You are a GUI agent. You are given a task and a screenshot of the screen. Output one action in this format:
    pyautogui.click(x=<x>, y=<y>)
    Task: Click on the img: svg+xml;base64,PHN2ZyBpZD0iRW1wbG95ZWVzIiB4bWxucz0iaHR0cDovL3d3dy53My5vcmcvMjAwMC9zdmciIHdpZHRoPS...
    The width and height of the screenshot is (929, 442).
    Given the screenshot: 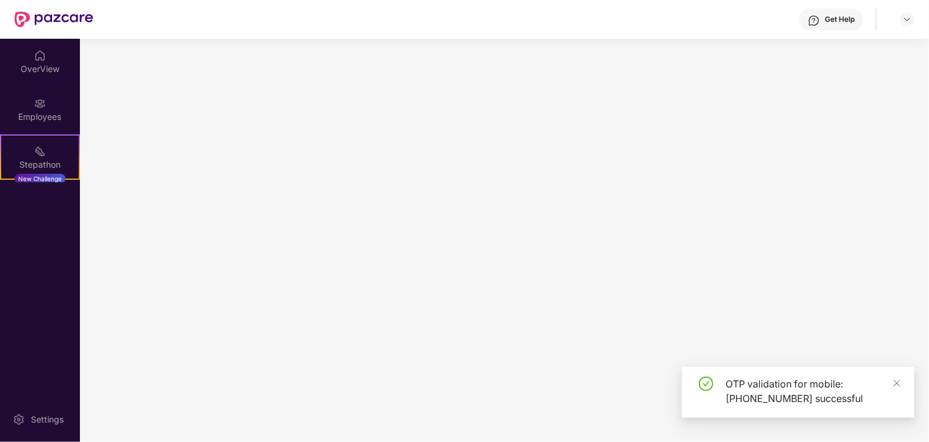 What is the action you would take?
    pyautogui.click(x=40, y=104)
    